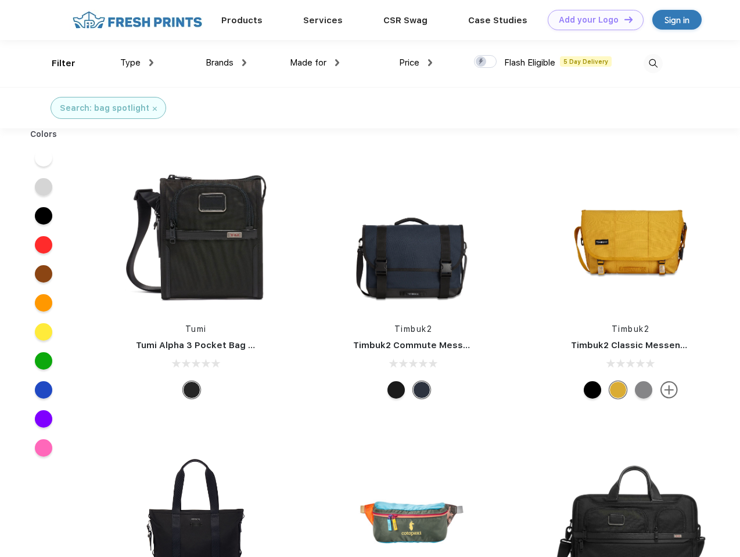 Image resolution: width=740 pixels, height=557 pixels. Describe the element at coordinates (137, 20) in the screenshot. I see `img: fo%20logo%202.webp` at that location.